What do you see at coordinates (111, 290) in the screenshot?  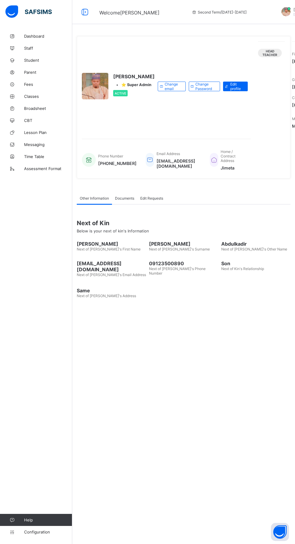 I see `span: Same` at bounding box center [111, 290].